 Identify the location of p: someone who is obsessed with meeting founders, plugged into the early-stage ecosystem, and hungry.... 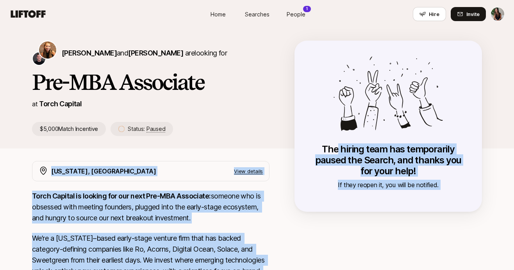
(151, 207).